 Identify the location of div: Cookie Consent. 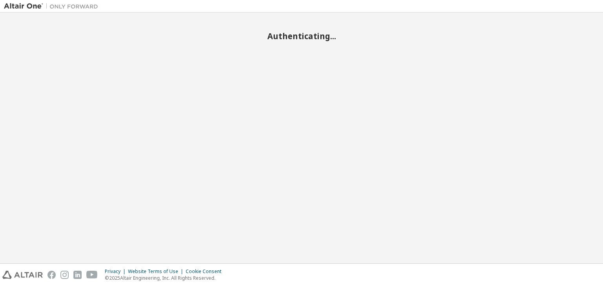
(206, 272).